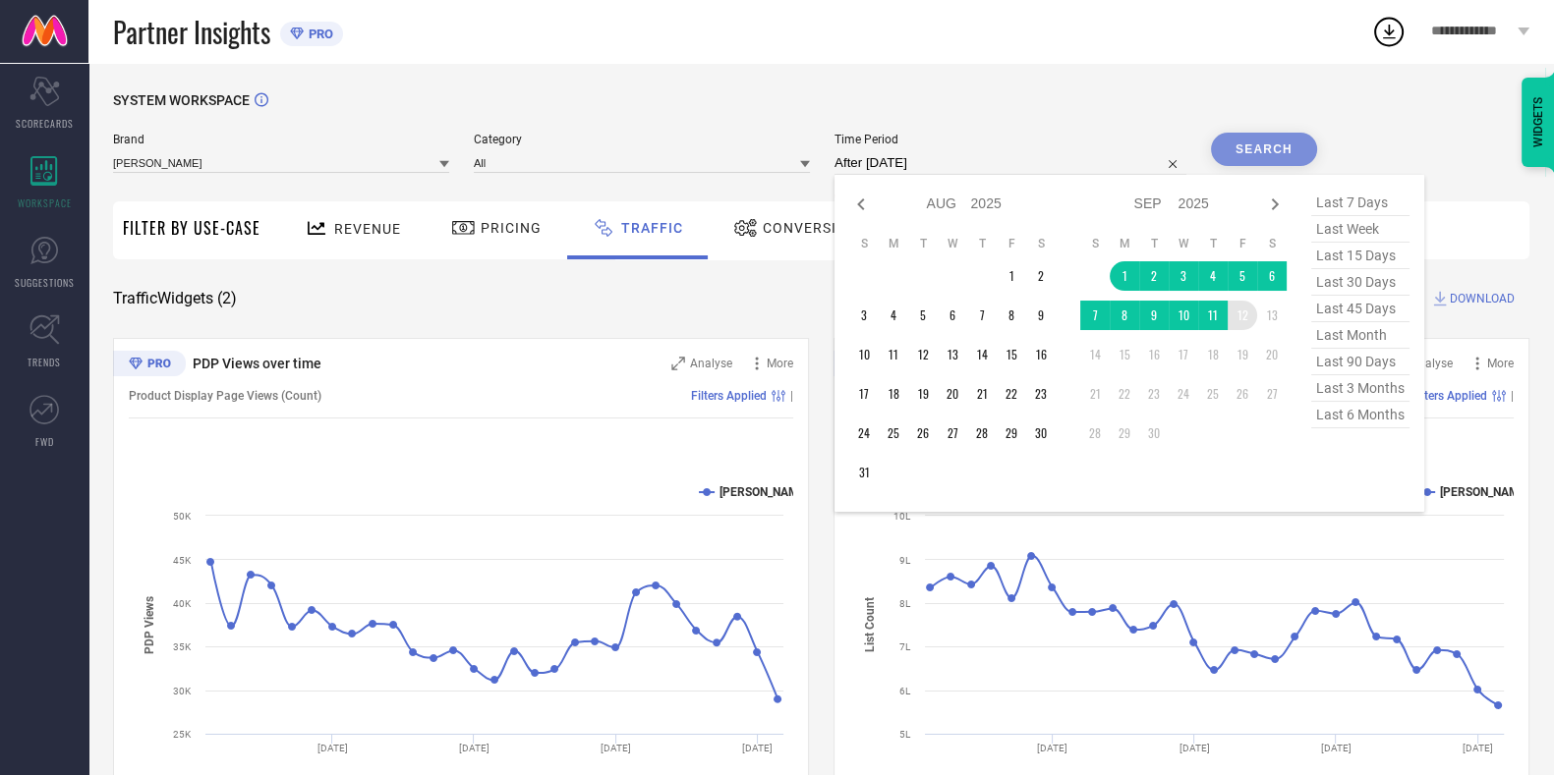 This screenshot has width=1554, height=775. What do you see at coordinates (318, 33) in the screenshot?
I see `span: PRO` at bounding box center [318, 33].